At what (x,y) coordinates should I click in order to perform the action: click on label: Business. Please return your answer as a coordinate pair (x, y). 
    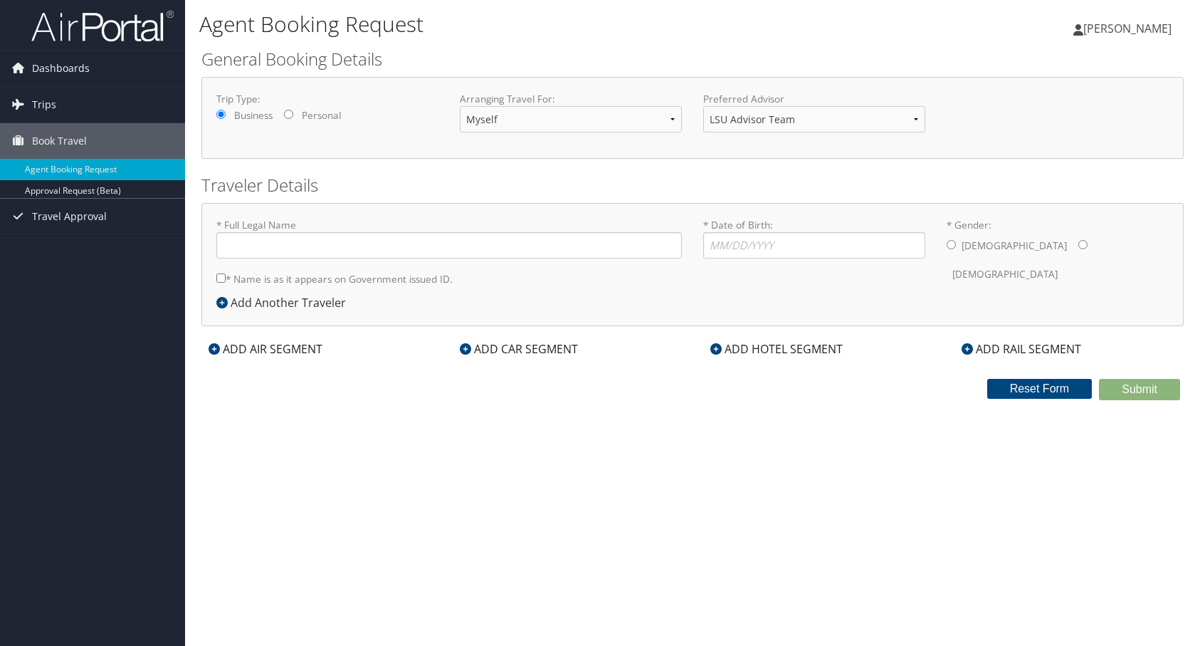
    Looking at the image, I should click on (253, 115).